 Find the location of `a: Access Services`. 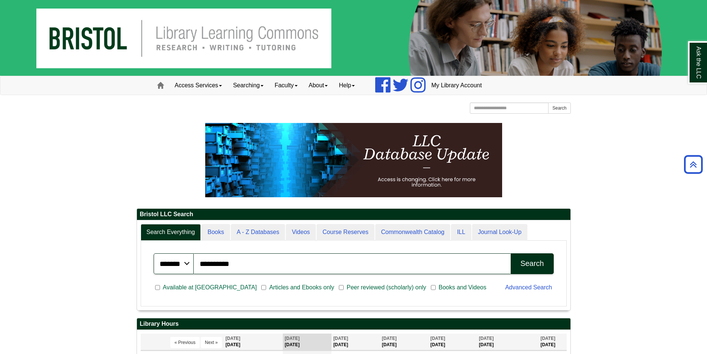

a: Access Services is located at coordinates (198, 85).